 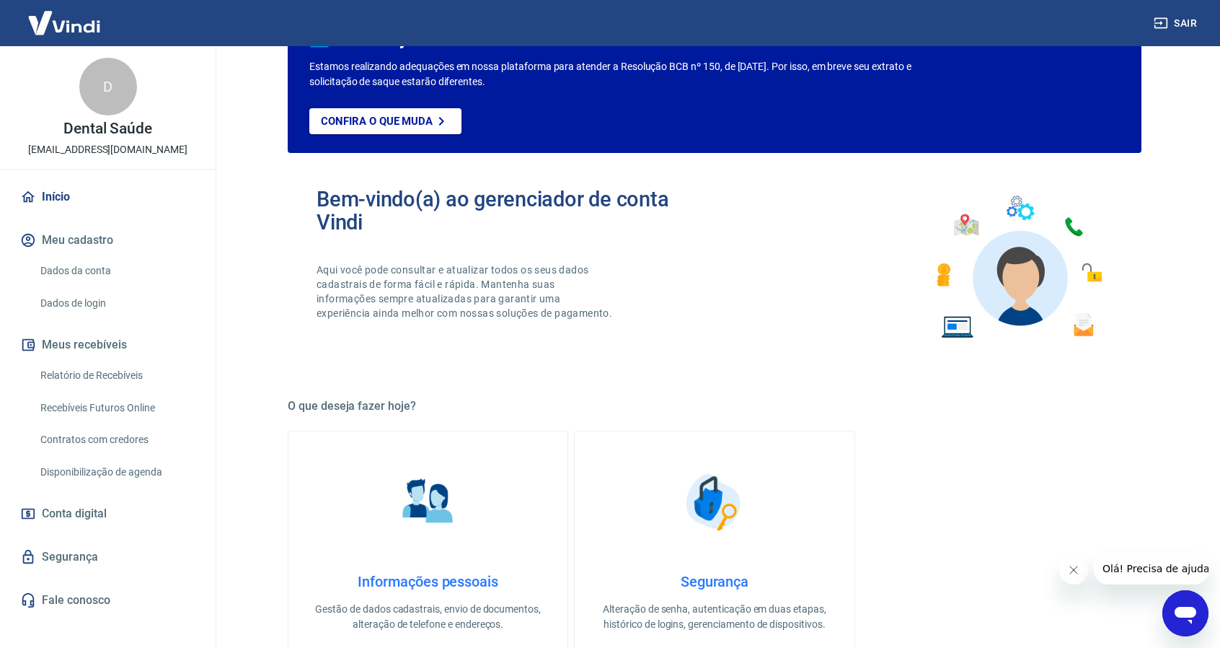 I want to click on img: Segurança, so click(x=715, y=502).